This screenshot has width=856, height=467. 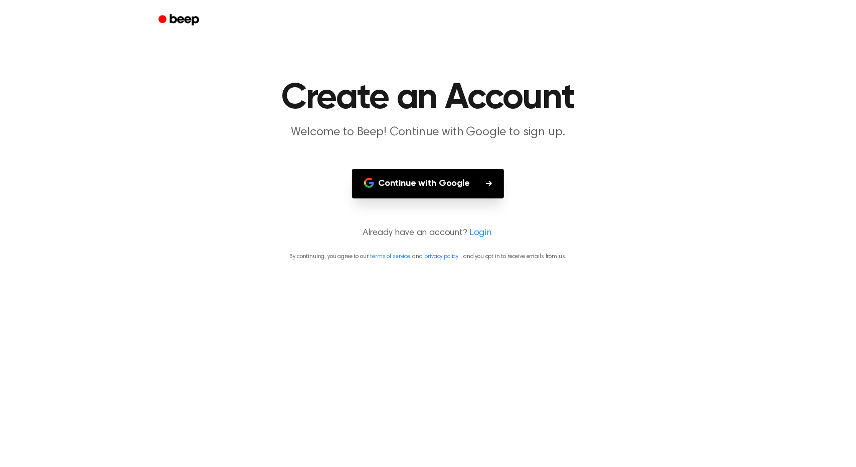 I want to click on p: Already have an account?, so click(x=428, y=233).